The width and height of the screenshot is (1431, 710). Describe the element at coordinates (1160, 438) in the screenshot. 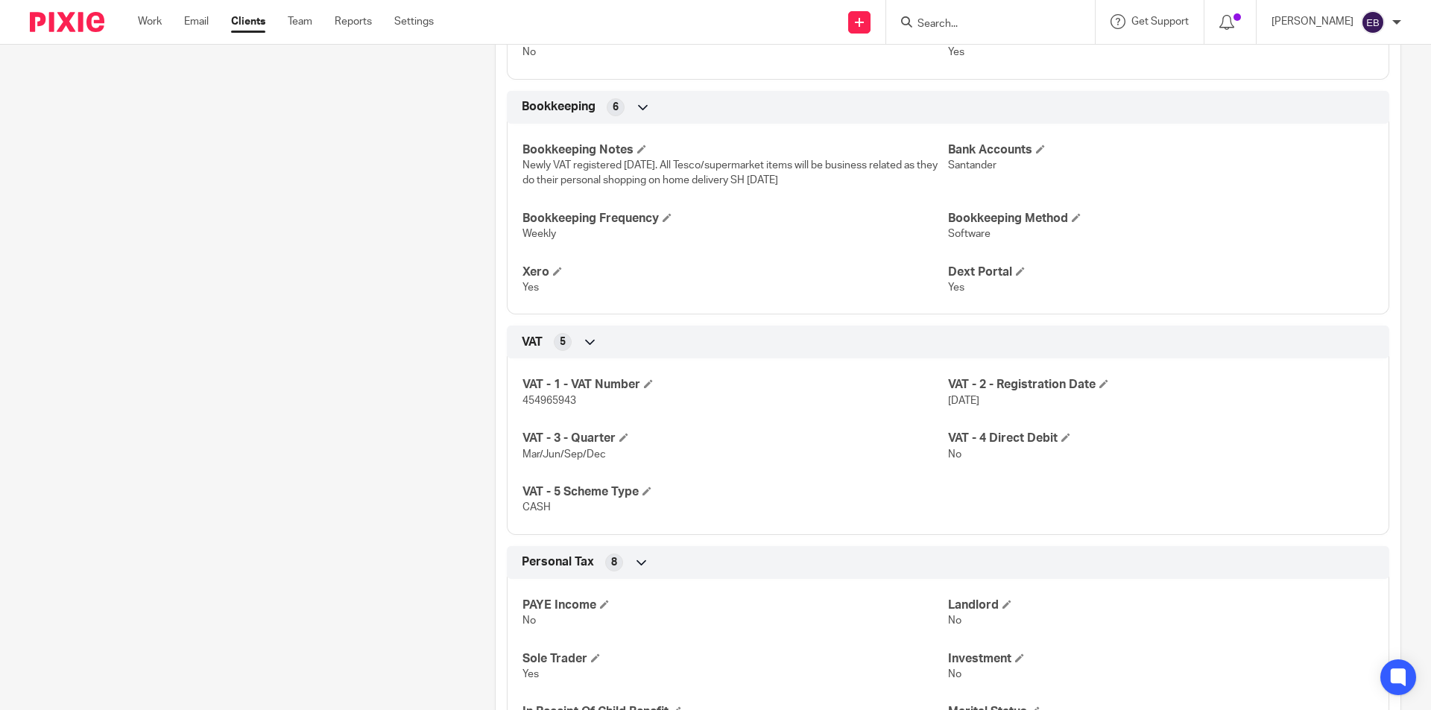

I see `h4: VAT - 4 Direct Debit` at that location.